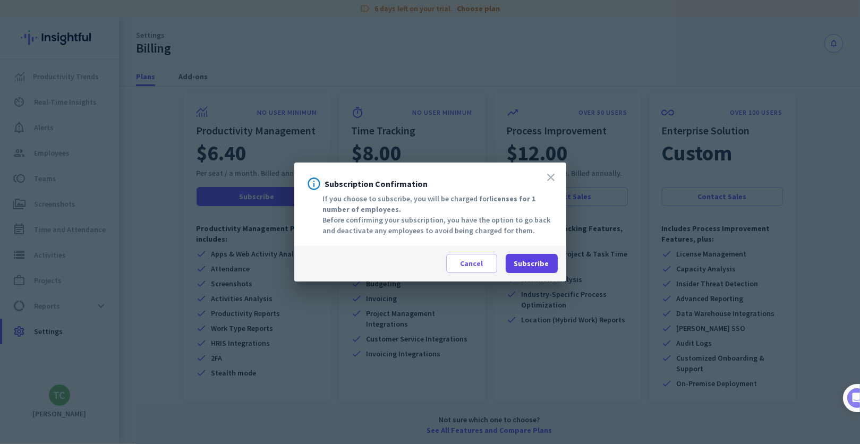  Describe the element at coordinates (552, 178) in the screenshot. I see `i: close` at that location.